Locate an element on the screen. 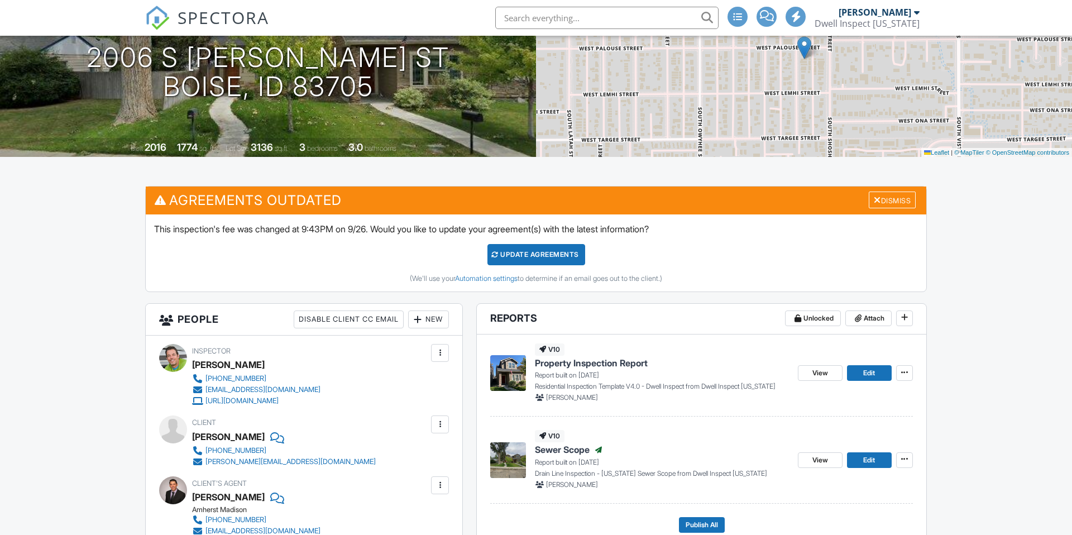  span: sq.ft. is located at coordinates (281, 148).